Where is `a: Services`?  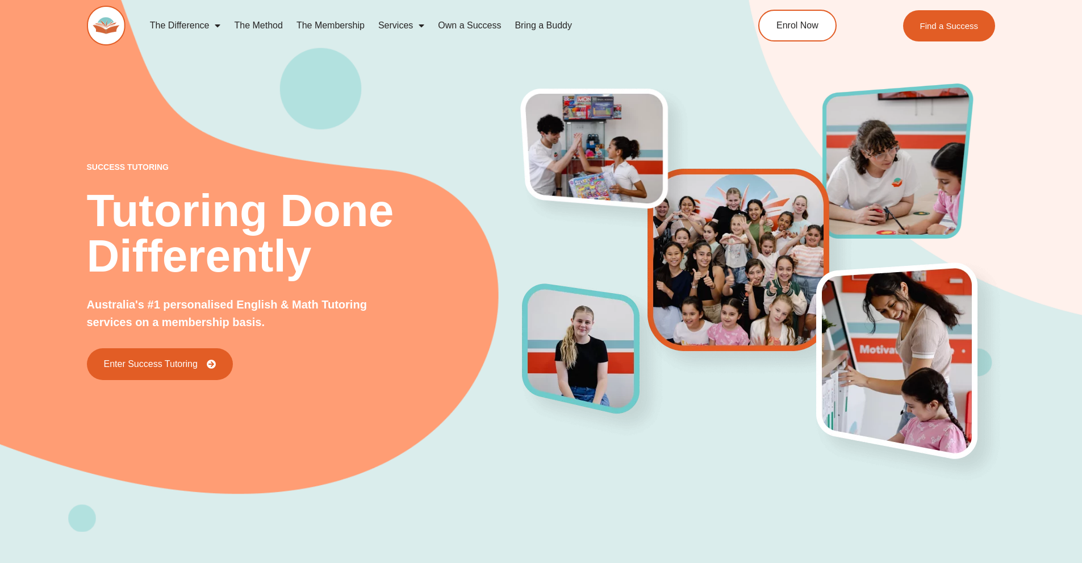 a: Services is located at coordinates (401, 26).